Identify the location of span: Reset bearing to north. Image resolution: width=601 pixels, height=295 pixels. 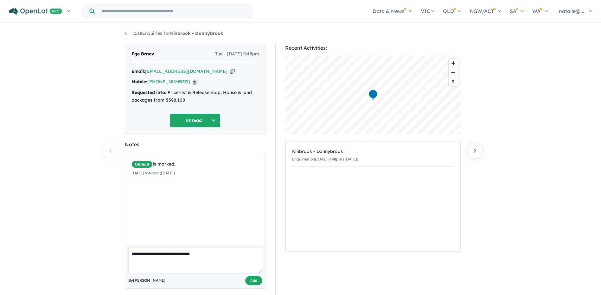
(453, 82).